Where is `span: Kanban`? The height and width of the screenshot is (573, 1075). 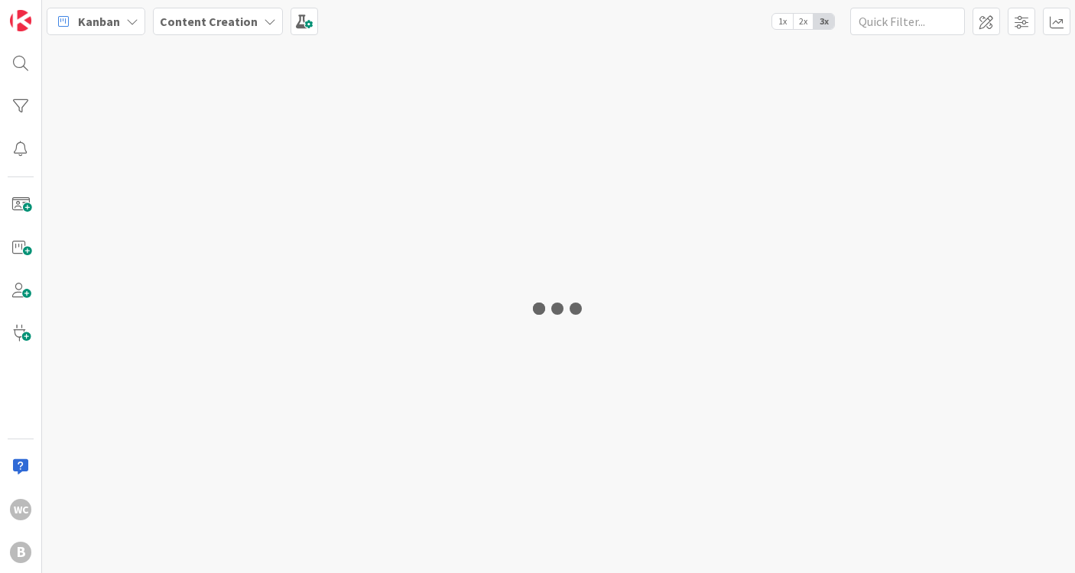
span: Kanban is located at coordinates (99, 21).